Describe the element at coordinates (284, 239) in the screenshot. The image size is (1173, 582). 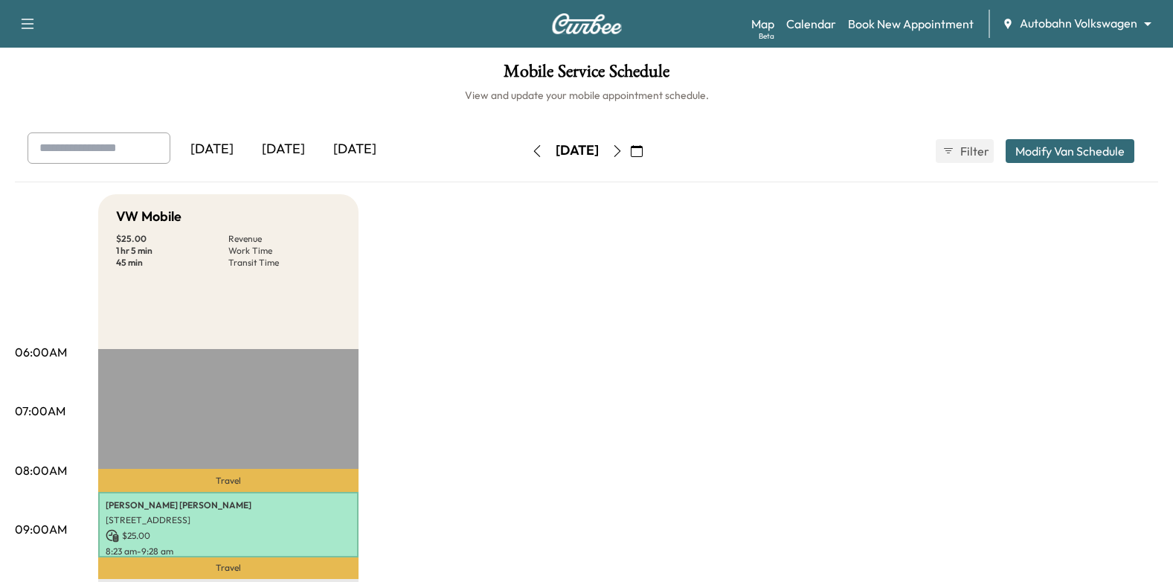
I see `p: Revenue` at that location.